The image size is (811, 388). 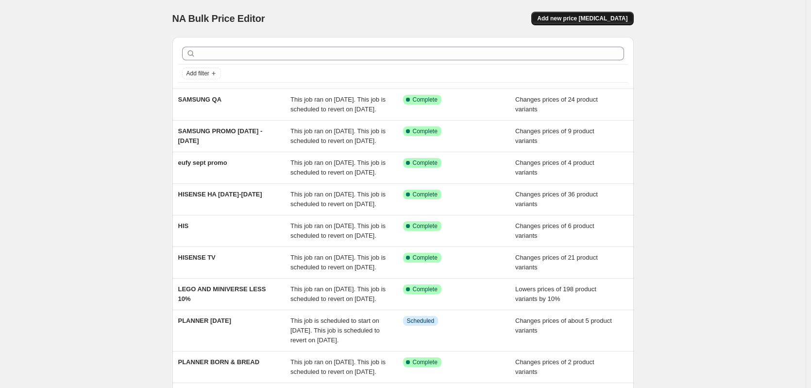 What do you see at coordinates (555, 136) in the screenshot?
I see `span: Changes prices of 9 product variants` at bounding box center [555, 136].